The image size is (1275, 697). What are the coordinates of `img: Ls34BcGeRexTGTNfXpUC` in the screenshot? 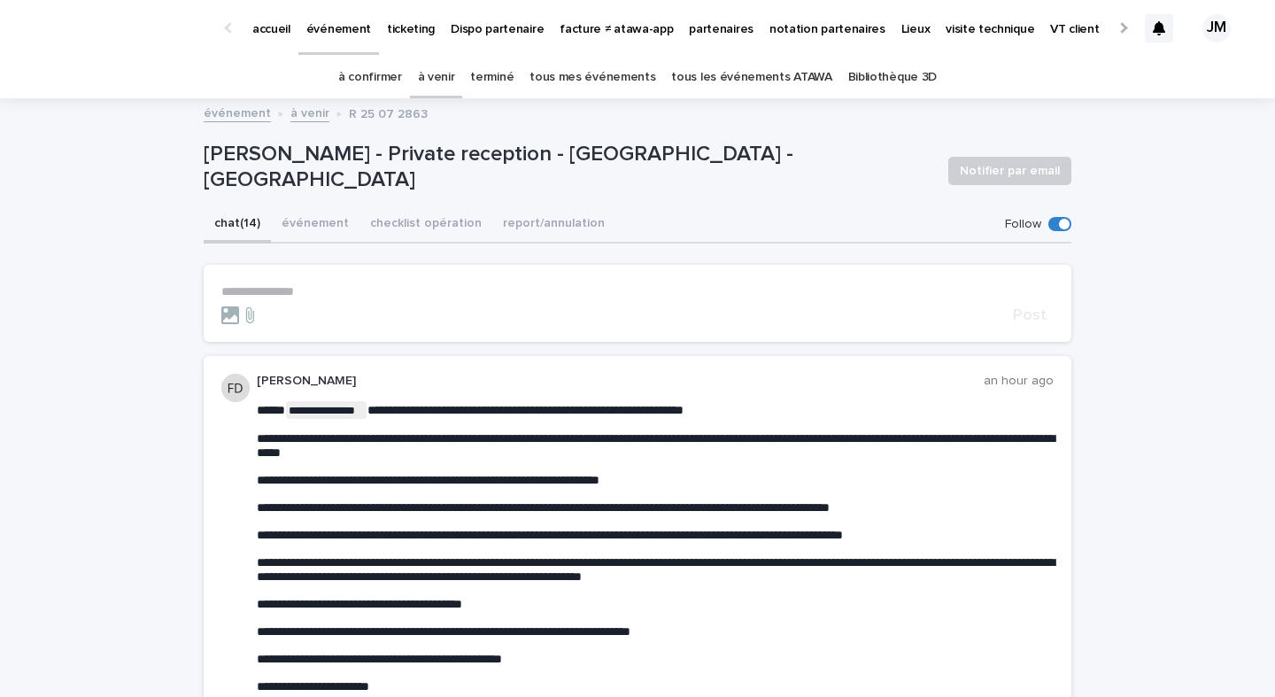 It's located at (121, 28).